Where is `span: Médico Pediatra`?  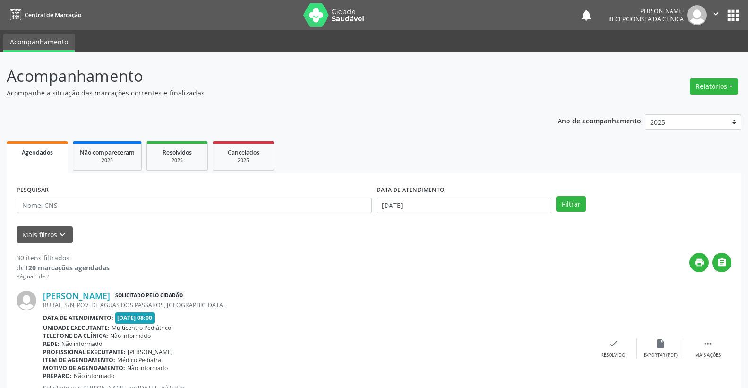 span: Médico Pediatra is located at coordinates (139, 359).